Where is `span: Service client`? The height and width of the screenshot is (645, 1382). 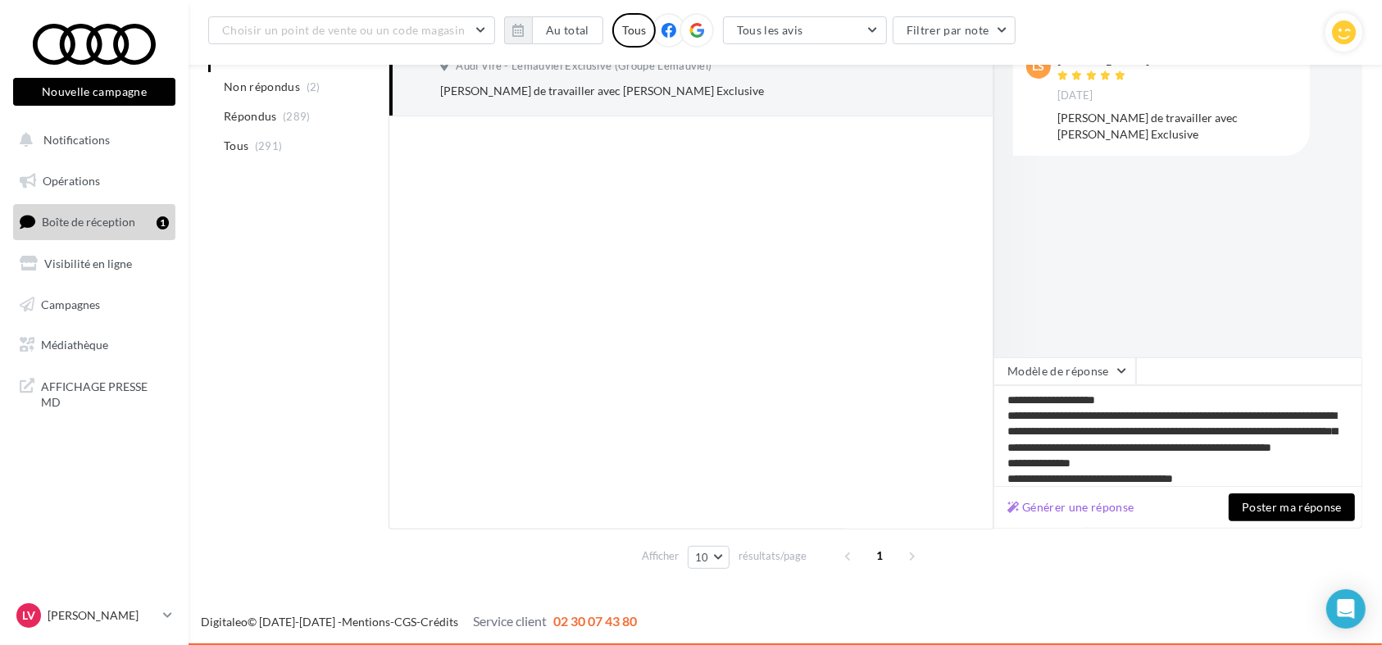
span: Service client is located at coordinates (510, 620).